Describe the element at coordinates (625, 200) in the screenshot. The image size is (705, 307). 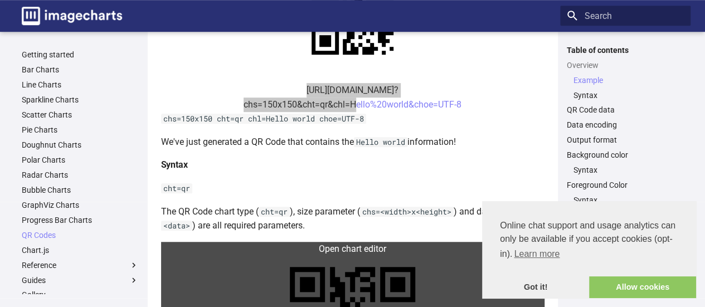
I see `nav: Foreground Color` at that location.